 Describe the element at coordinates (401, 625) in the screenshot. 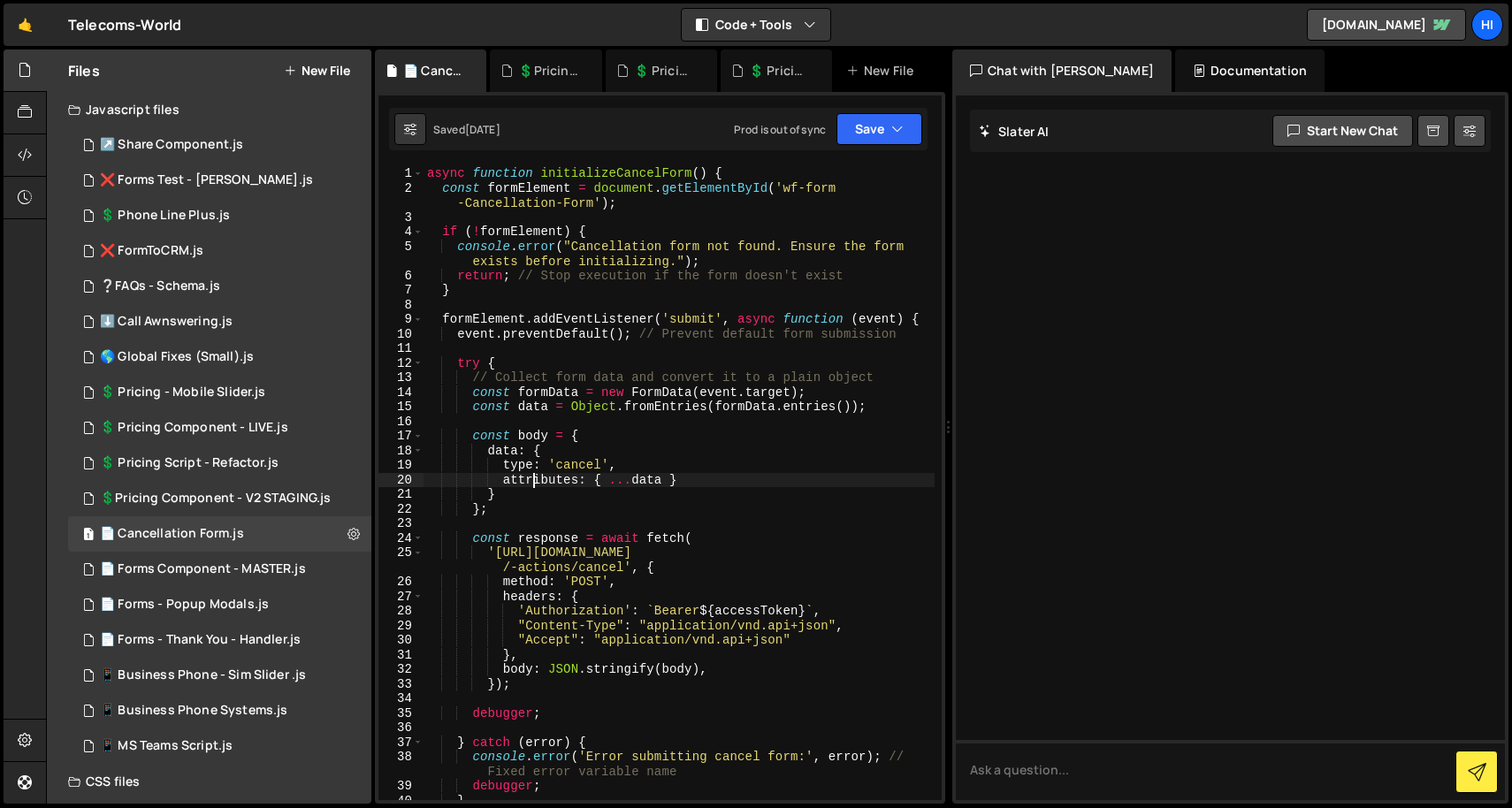

I see `div: 29` at that location.